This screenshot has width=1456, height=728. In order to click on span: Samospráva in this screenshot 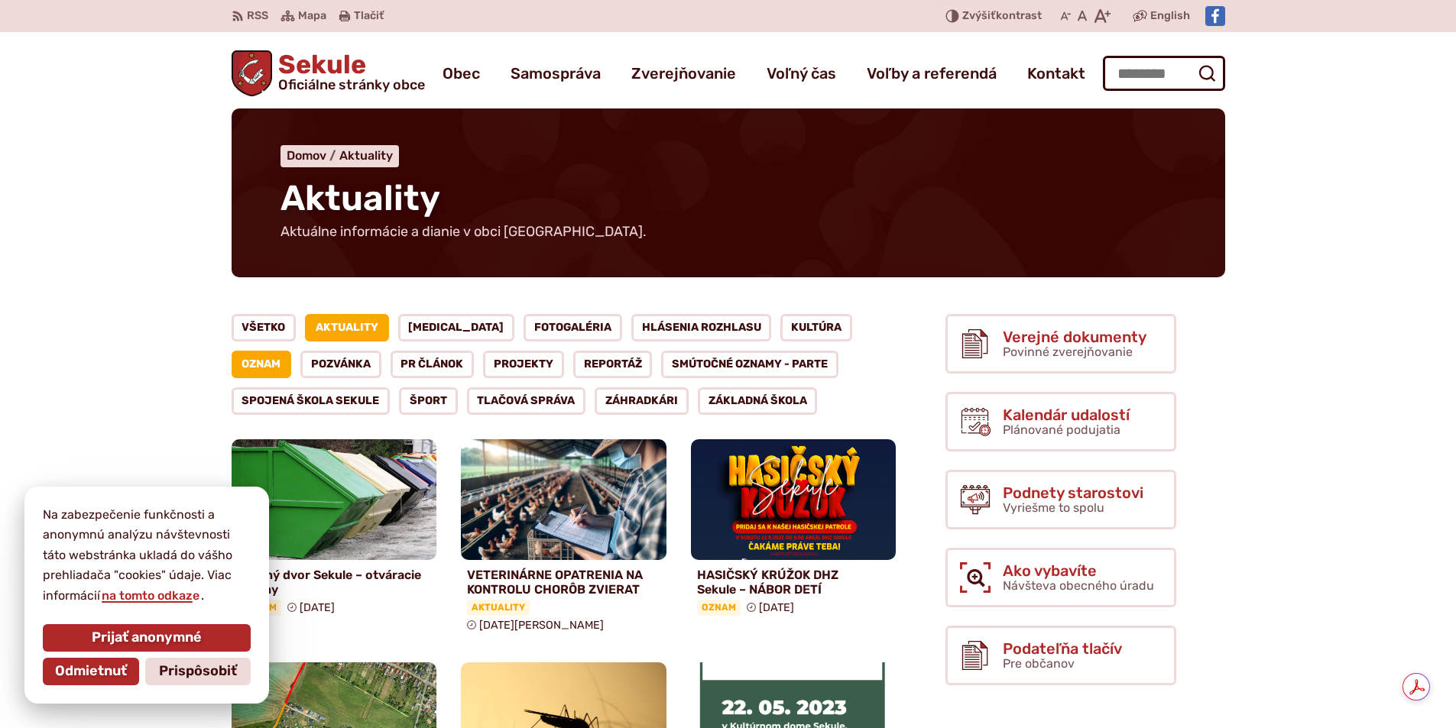, I will do `click(556, 73)`.